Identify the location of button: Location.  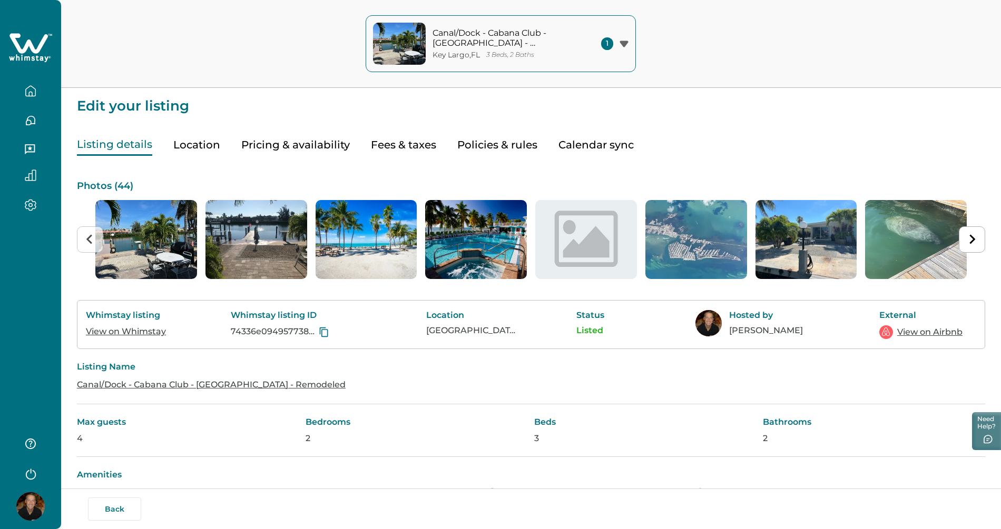
(197, 145).